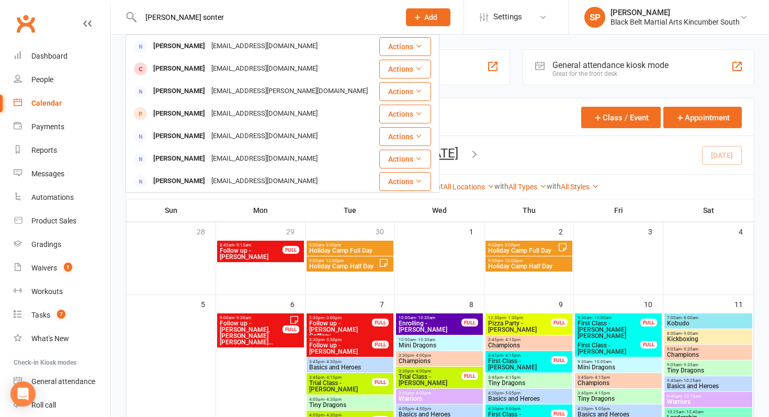  What do you see at coordinates (344, 266) in the screenshot?
I see `span: Holiday Camp Half Day` at bounding box center [344, 266].